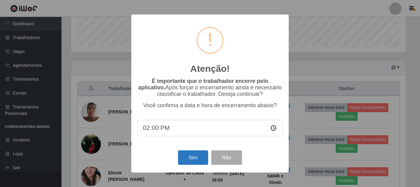  I want to click on b: É importante que o trabalhador encerre pelo aplicativo., so click(203, 84).